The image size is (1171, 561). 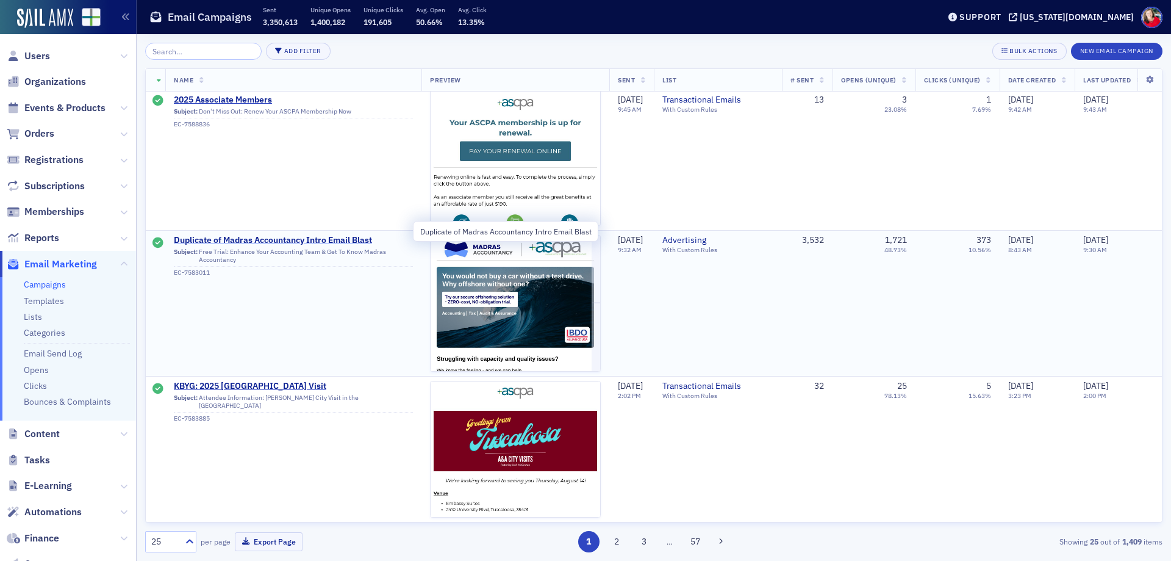 What do you see at coordinates (1020, 249) in the screenshot?
I see `time: 8:43 AM` at bounding box center [1020, 249].